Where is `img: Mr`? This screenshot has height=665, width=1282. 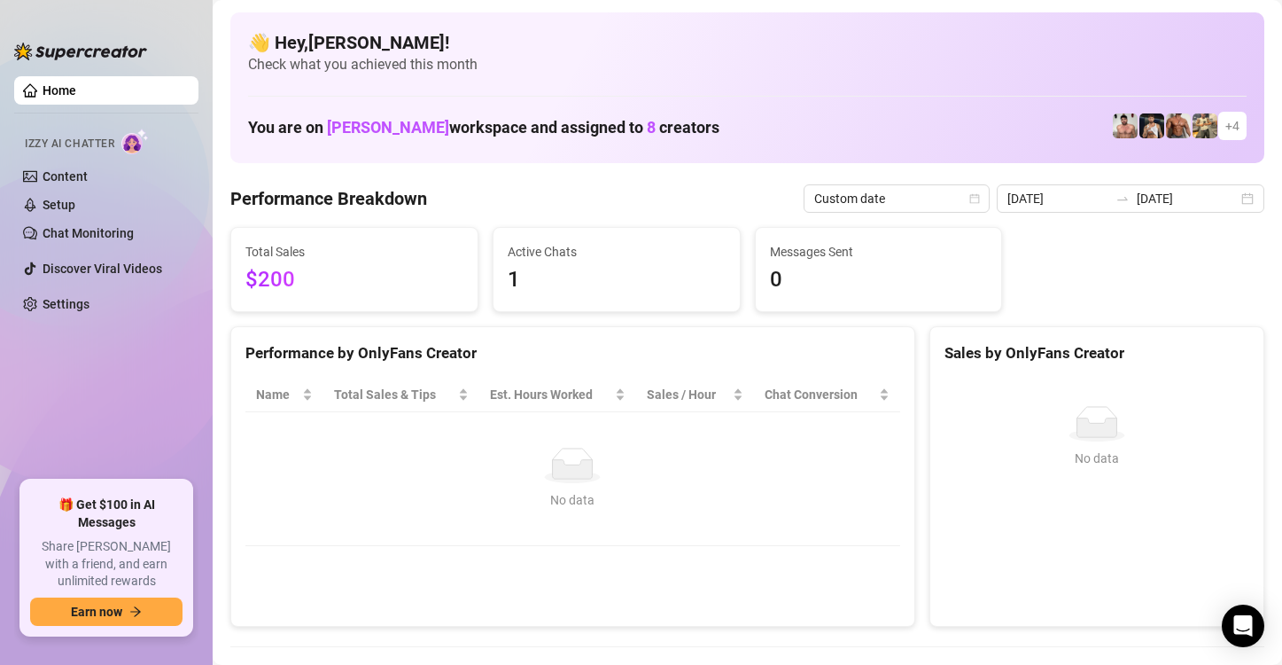
img: Mr is located at coordinates (1205, 126).